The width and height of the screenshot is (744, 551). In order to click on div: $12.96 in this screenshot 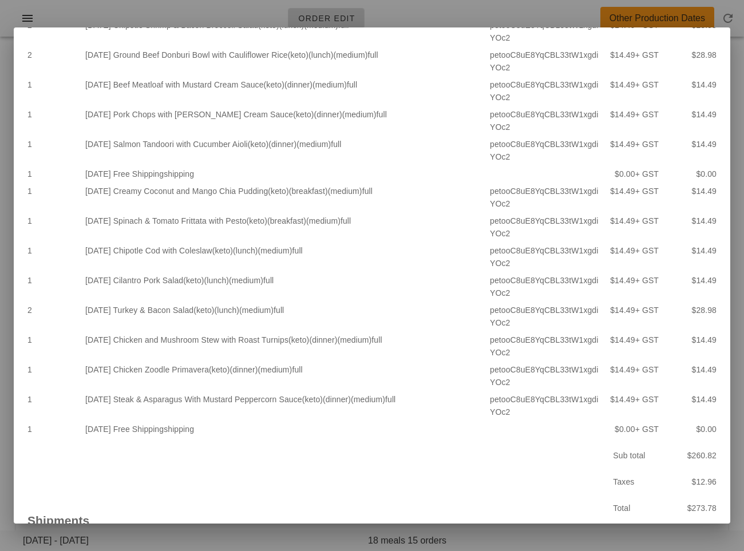, I will do `click(694, 482)`.